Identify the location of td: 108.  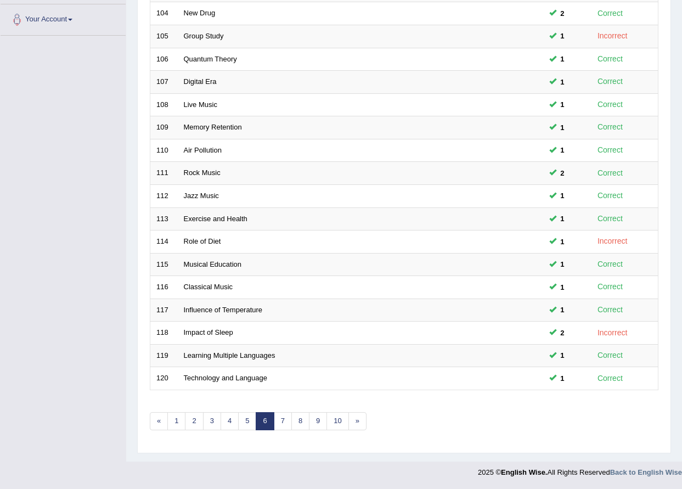
(164, 105).